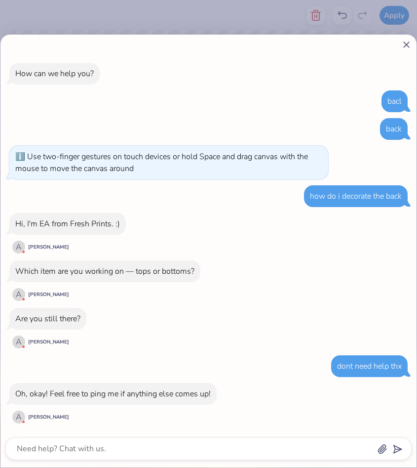 The width and height of the screenshot is (417, 468). What do you see at coordinates (370, 366) in the screenshot?
I see `div: dont need help thx` at bounding box center [370, 366].